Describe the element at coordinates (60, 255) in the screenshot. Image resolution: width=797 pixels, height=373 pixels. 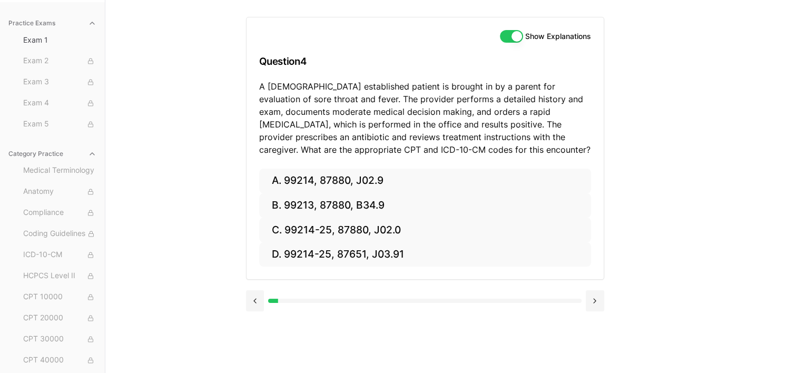
I see `button: ICD-10-CM` at that location.